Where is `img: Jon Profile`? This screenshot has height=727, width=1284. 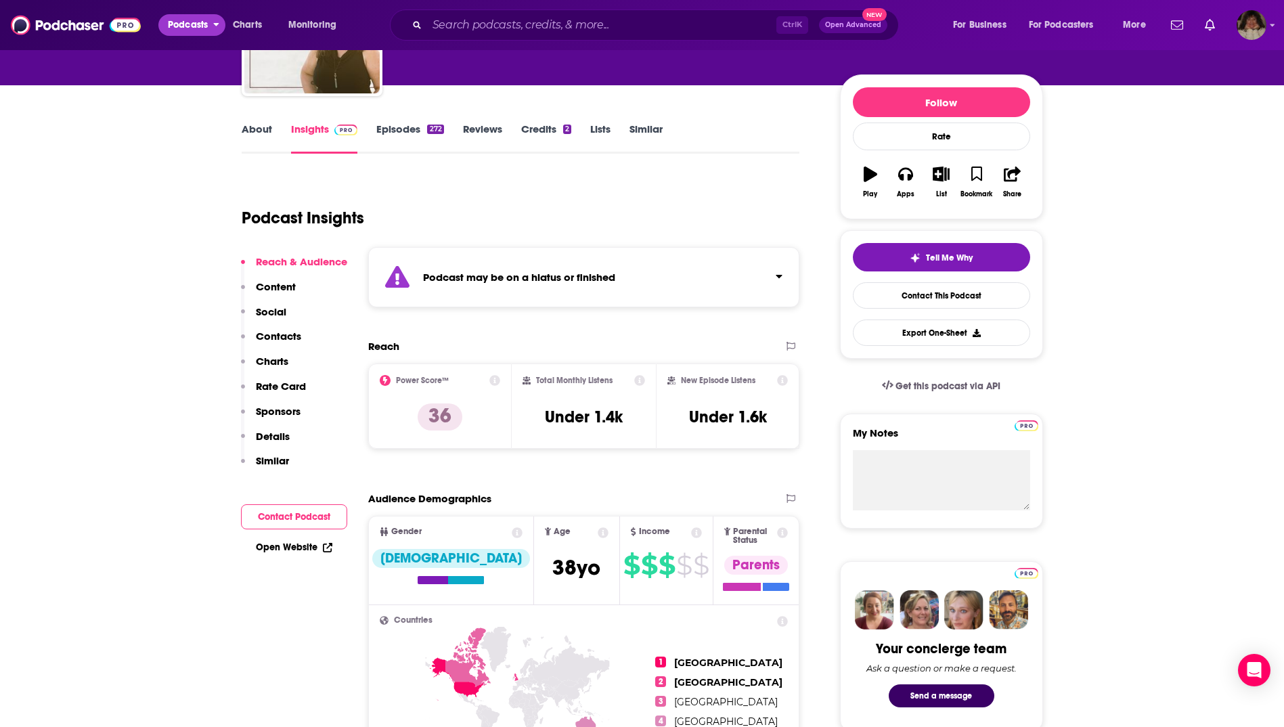
img: Jon Profile is located at coordinates (1009, 610).